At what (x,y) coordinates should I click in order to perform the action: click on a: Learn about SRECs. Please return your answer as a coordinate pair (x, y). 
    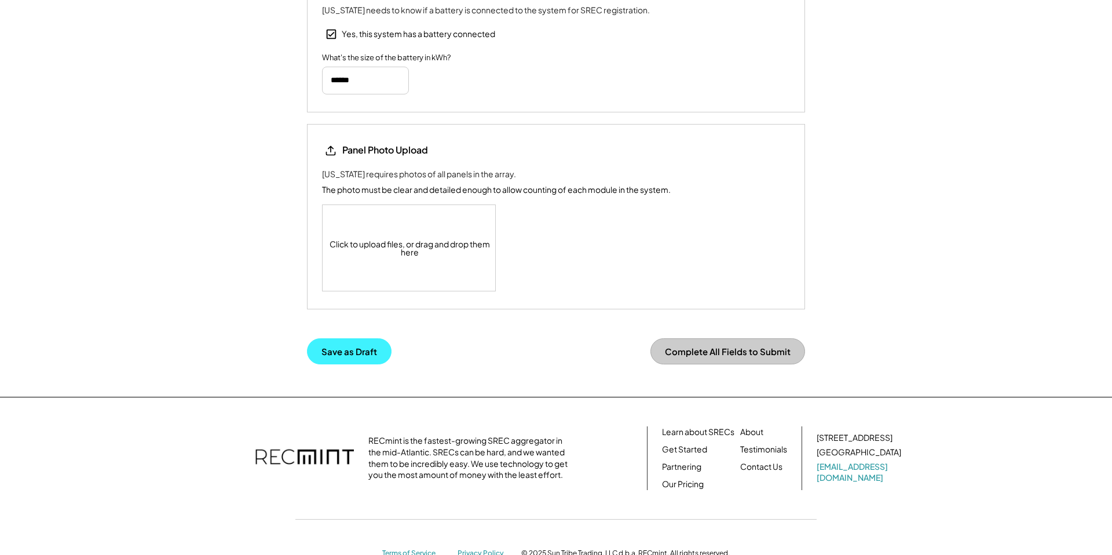
    Looking at the image, I should click on (698, 432).